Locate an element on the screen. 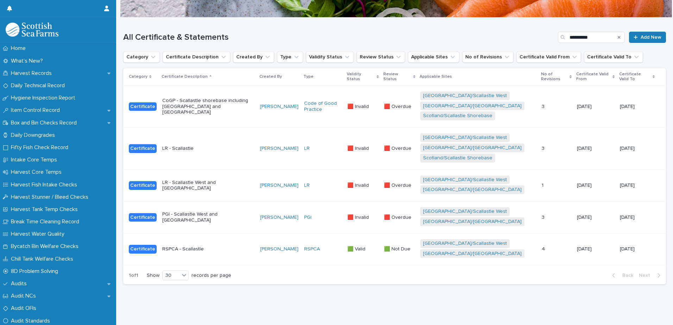 Image resolution: width=673 pixels, height=325 pixels. p: Review Status is located at coordinates (397, 77).